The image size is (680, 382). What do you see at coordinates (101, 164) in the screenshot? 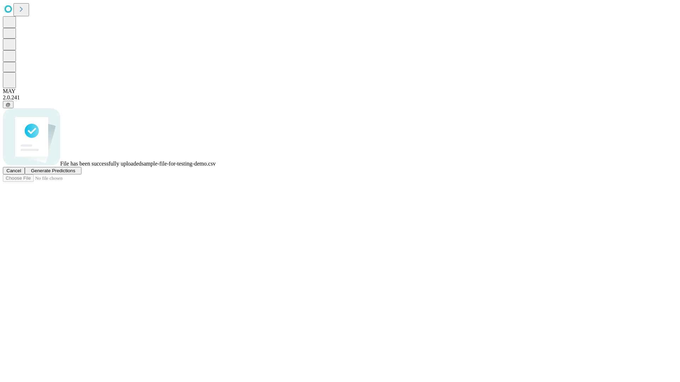
I see `span: File has been successfully uploaded` at bounding box center [101, 164].